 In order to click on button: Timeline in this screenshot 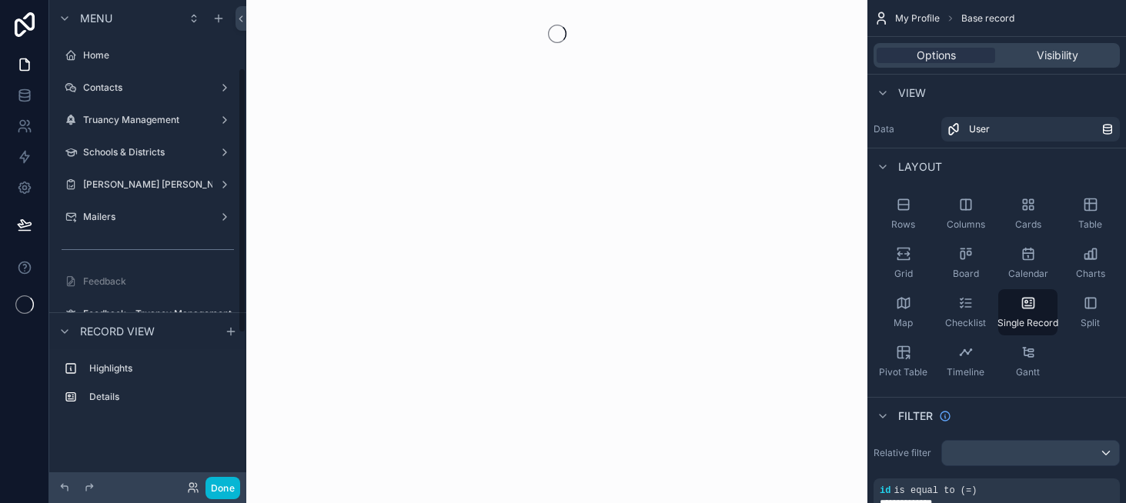, I will do `click(965, 362)`.